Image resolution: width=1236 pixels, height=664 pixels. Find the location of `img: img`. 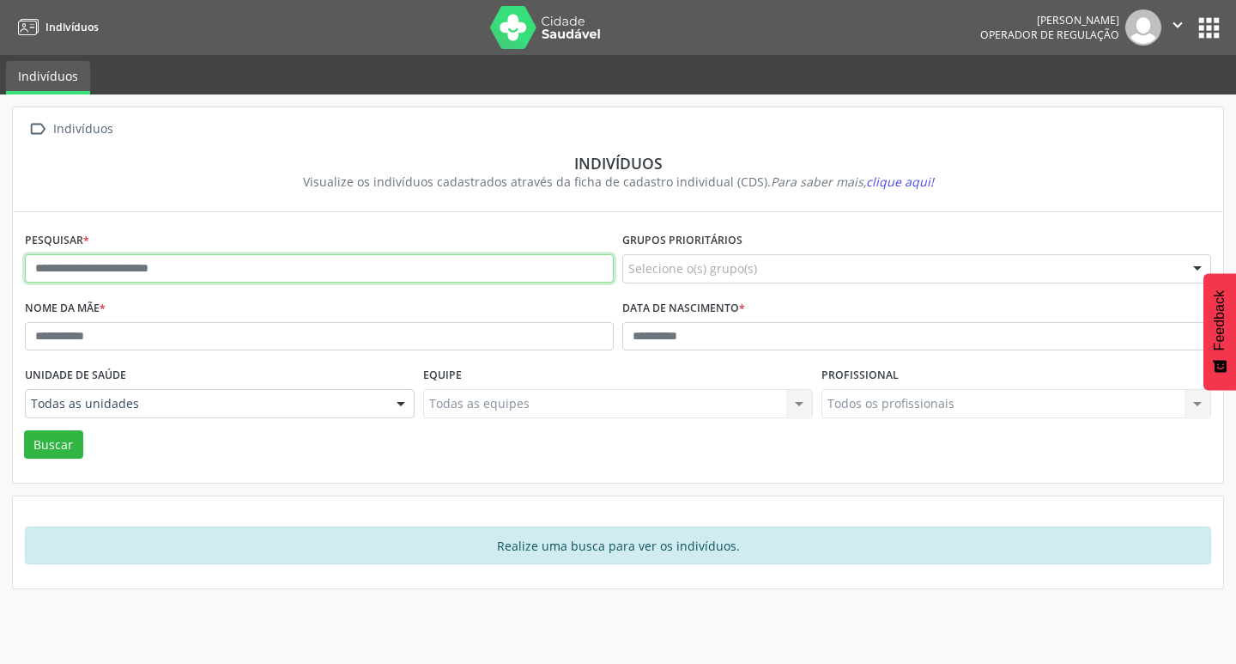

img: img is located at coordinates (1144, 27).